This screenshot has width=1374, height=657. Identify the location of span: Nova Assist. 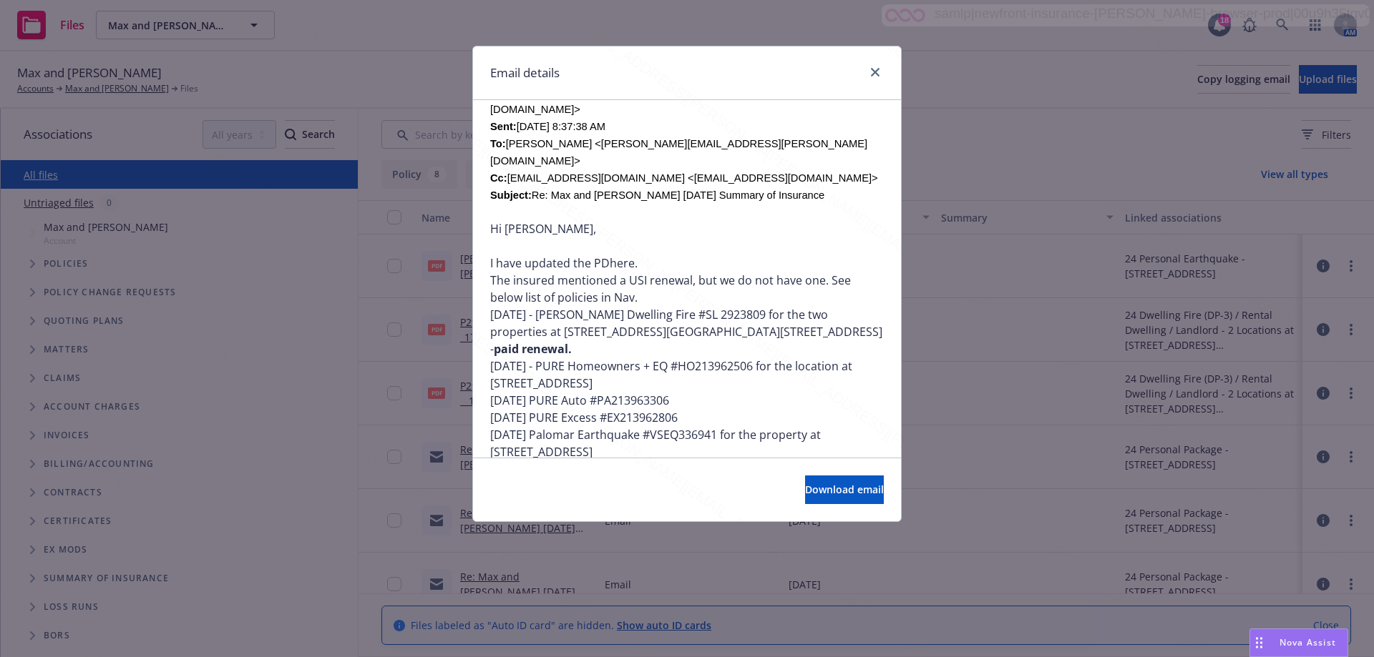
(1307, 642).